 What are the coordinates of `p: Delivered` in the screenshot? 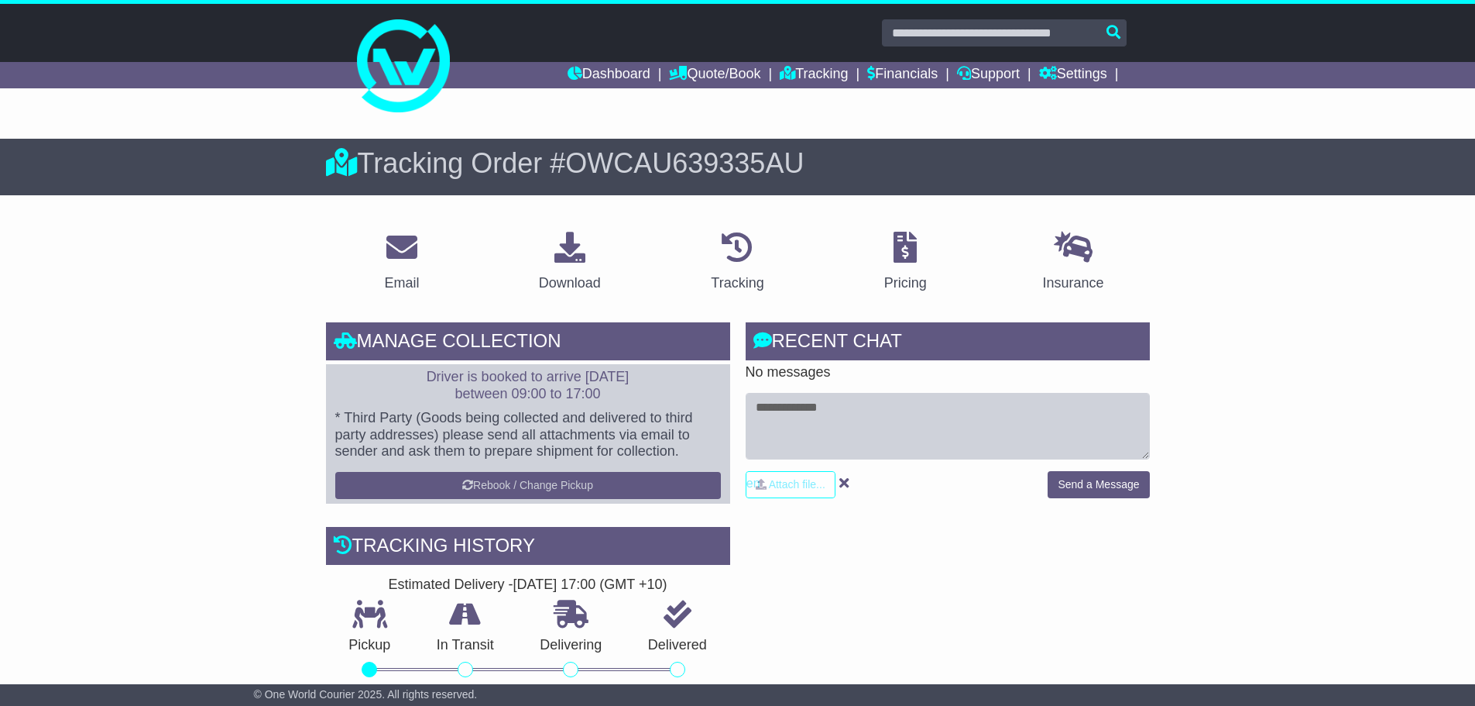 It's located at (678, 645).